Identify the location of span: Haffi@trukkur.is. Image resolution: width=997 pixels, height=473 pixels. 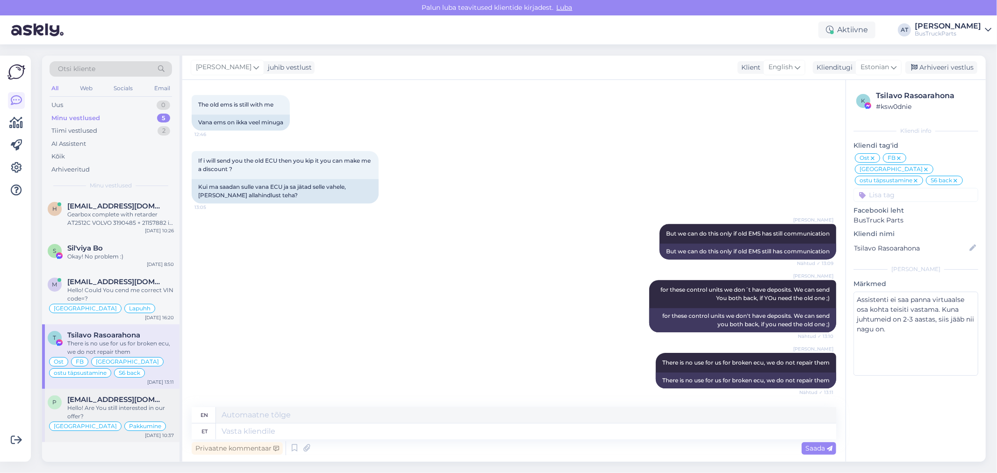
(116, 206).